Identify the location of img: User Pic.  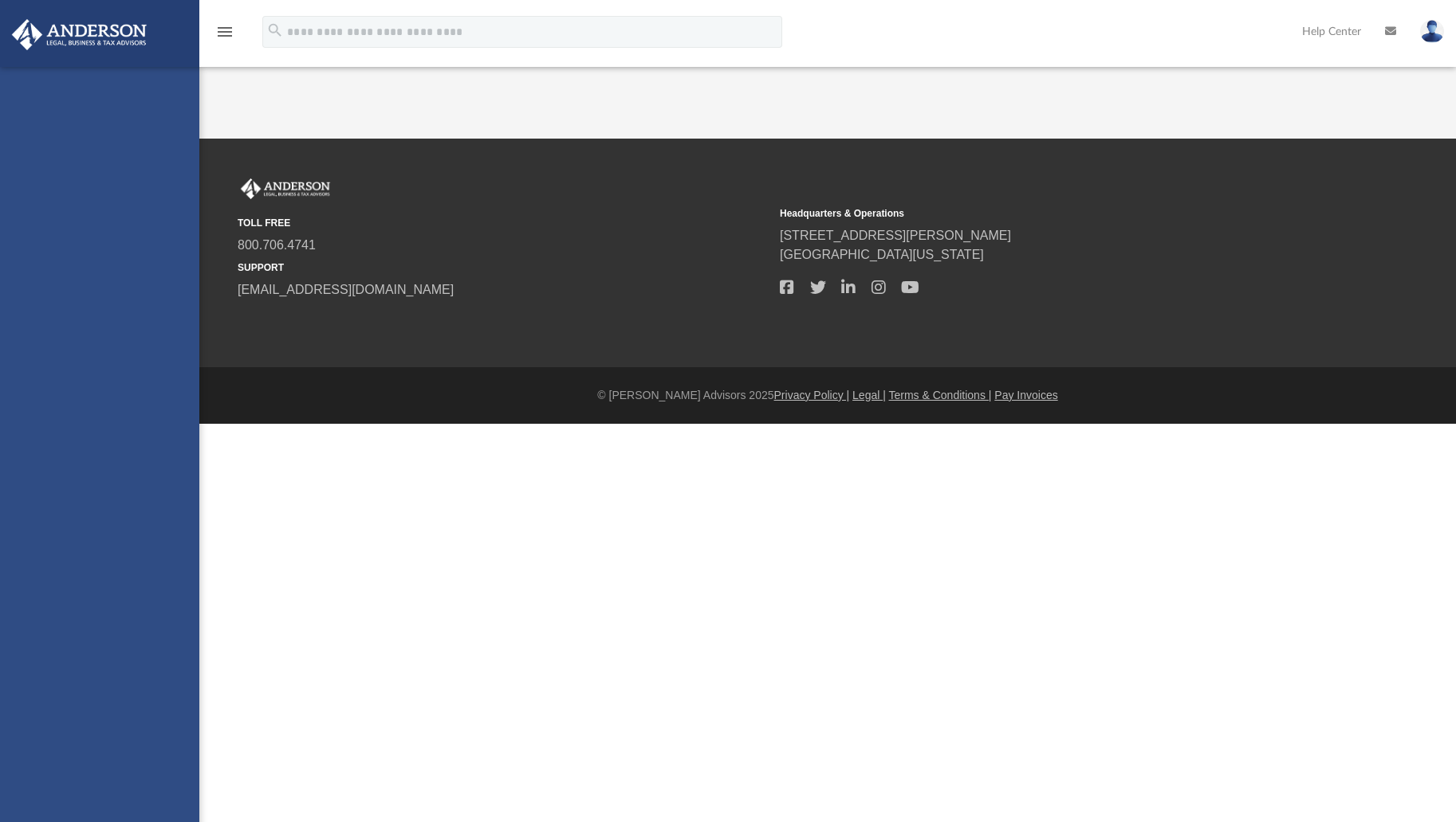
(1431, 31).